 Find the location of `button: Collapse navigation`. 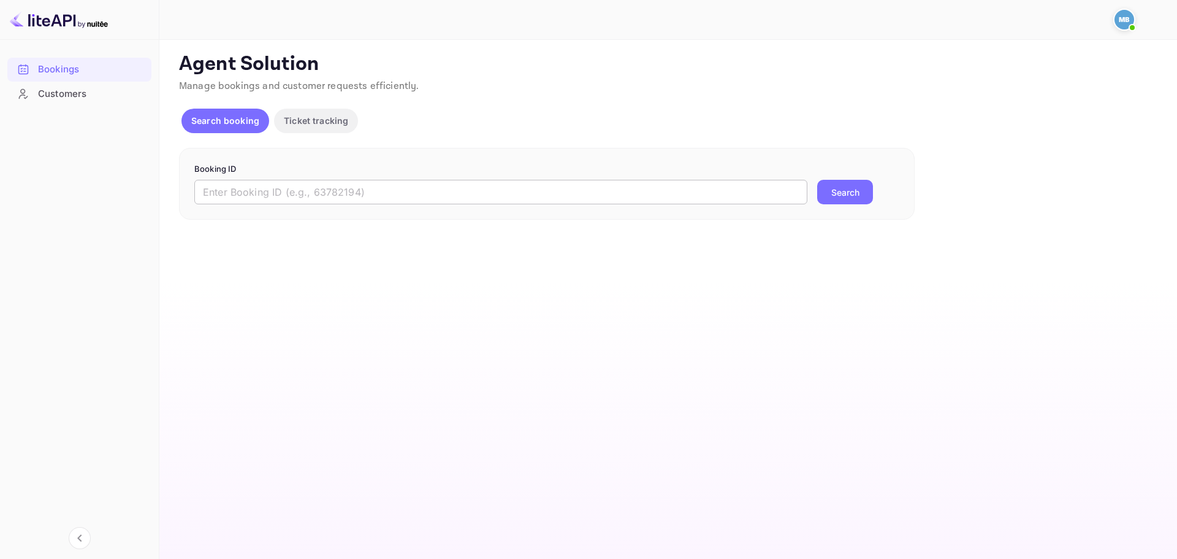

button: Collapse navigation is located at coordinates (80, 538).